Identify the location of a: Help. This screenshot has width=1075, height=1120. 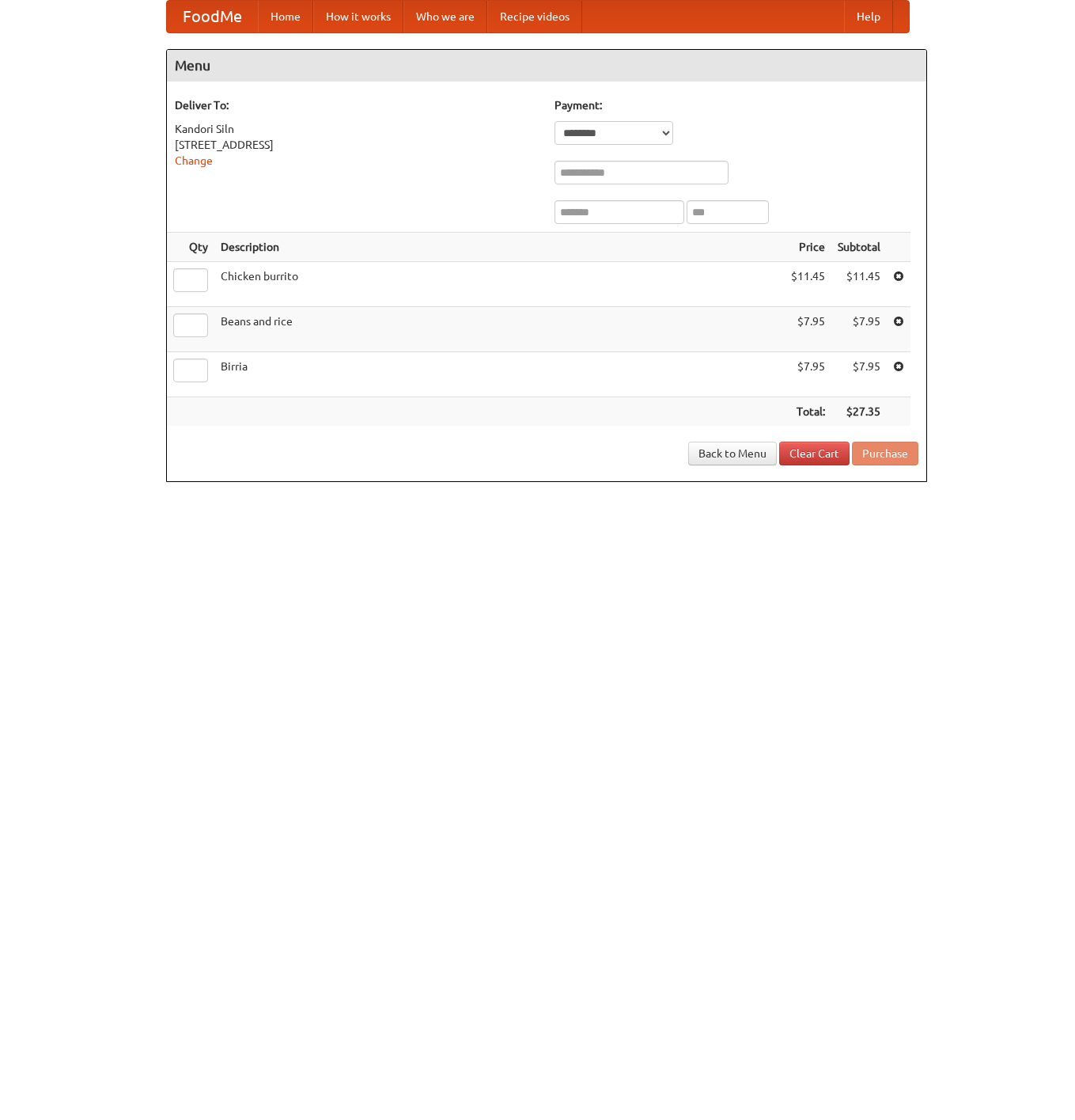
(869, 16).